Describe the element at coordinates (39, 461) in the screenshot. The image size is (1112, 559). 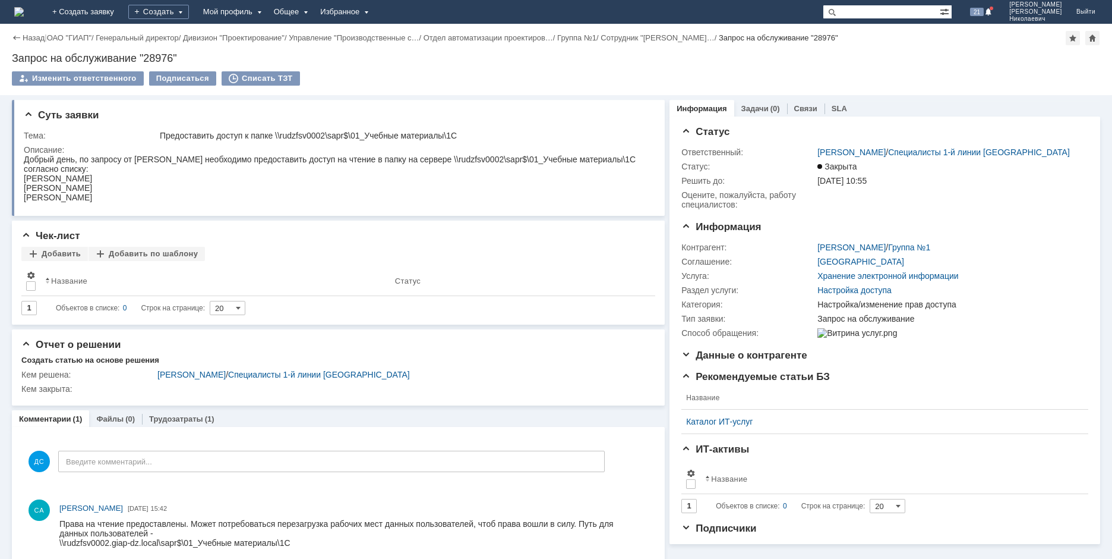
I see `span: ДС` at that location.